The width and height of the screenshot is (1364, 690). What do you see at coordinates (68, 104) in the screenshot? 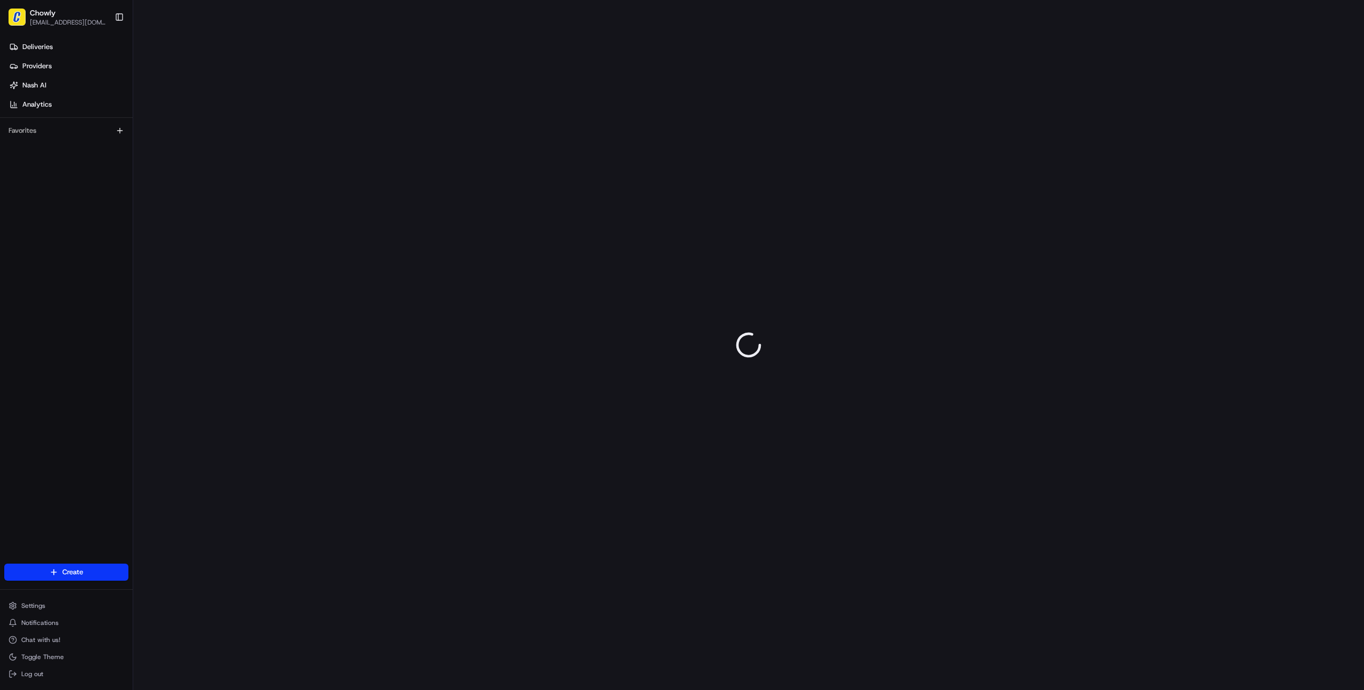
I see `a: Analytics` at bounding box center [68, 104].